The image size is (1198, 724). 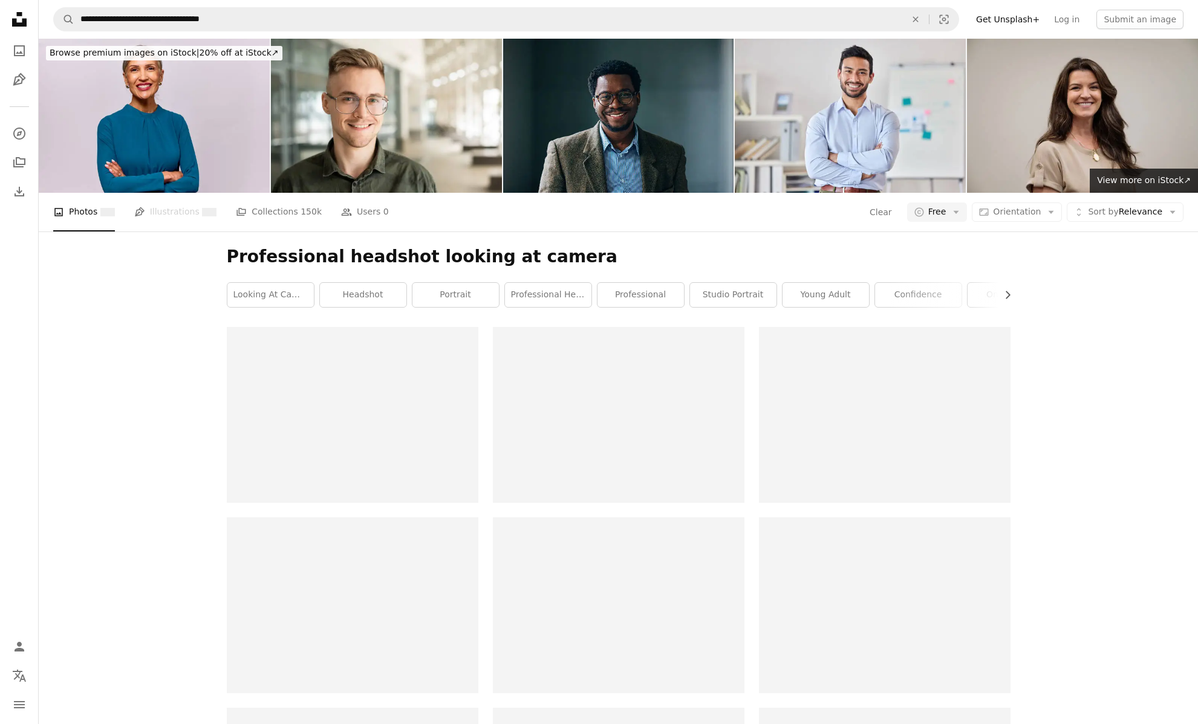 I want to click on span: Orientation, so click(x=1016, y=212).